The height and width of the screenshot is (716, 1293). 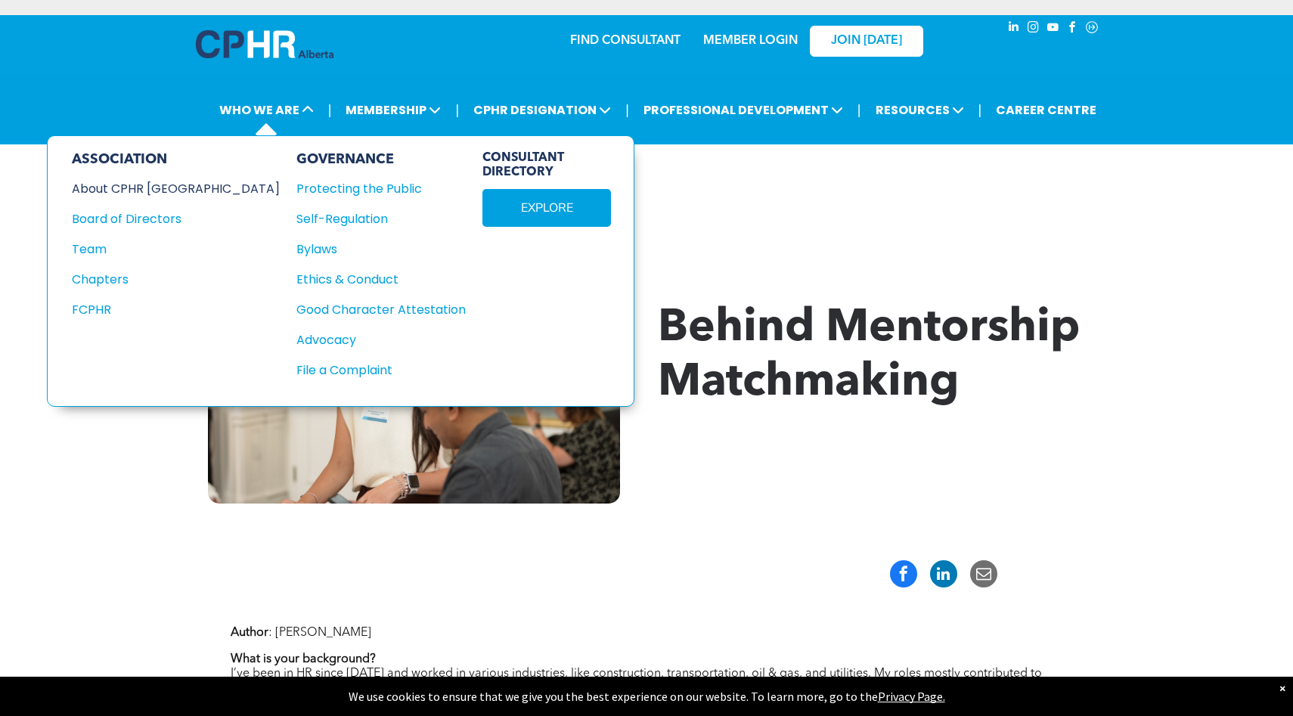 What do you see at coordinates (911, 696) in the screenshot?
I see `a: Privacy Page.` at bounding box center [911, 696].